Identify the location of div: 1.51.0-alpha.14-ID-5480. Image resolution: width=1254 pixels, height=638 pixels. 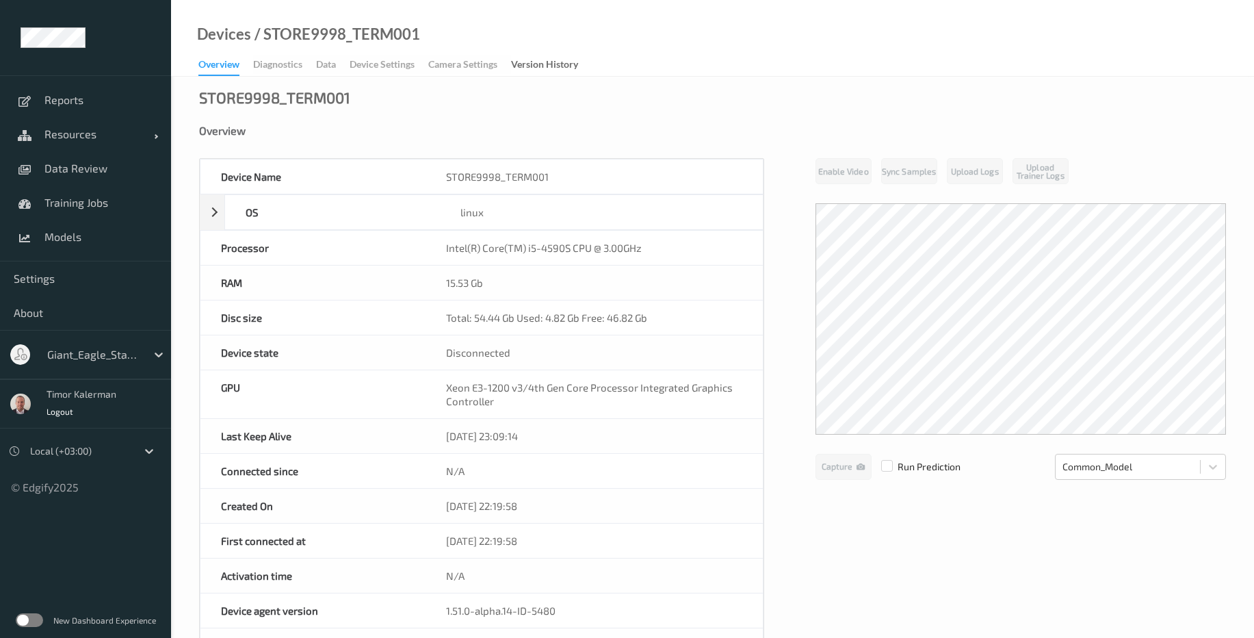
(594, 610).